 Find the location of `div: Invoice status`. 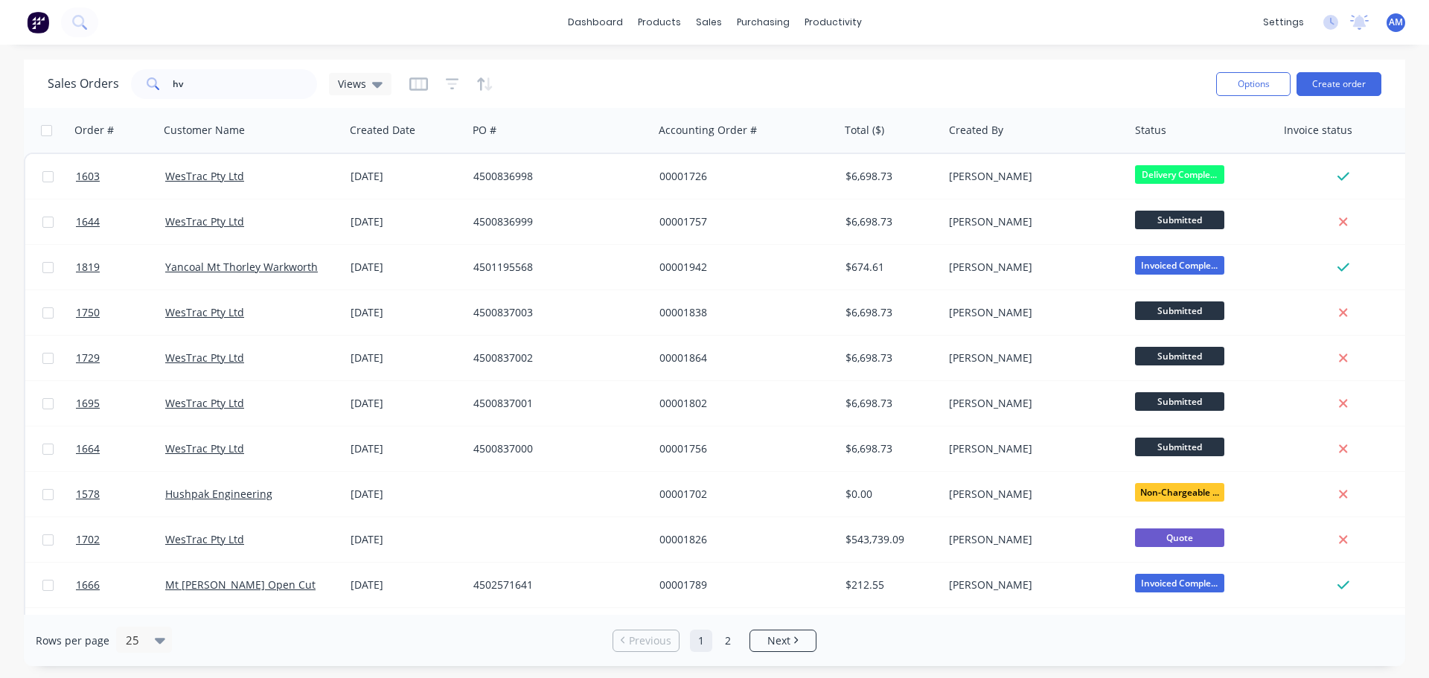

div: Invoice status is located at coordinates (1318, 130).